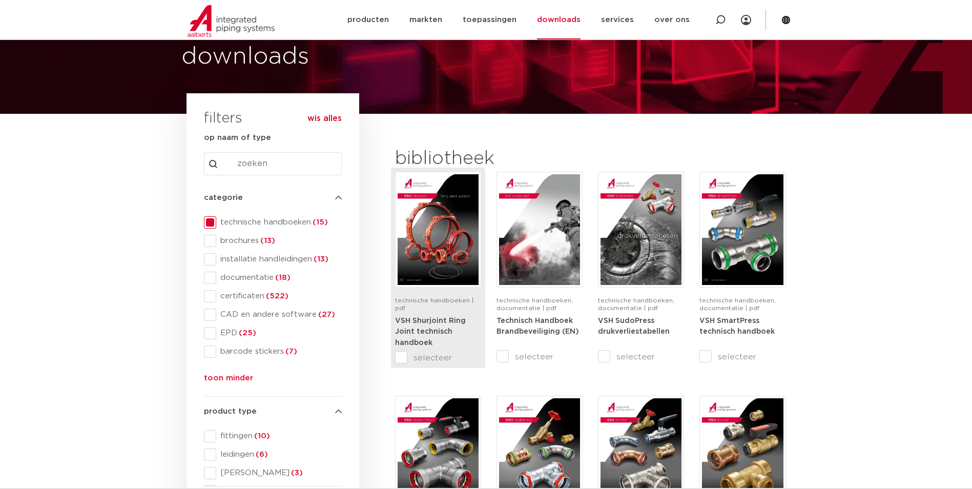 The width and height of the screenshot is (972, 489). What do you see at coordinates (279, 315) in the screenshot?
I see `span: CAD en andere software` at bounding box center [279, 315].